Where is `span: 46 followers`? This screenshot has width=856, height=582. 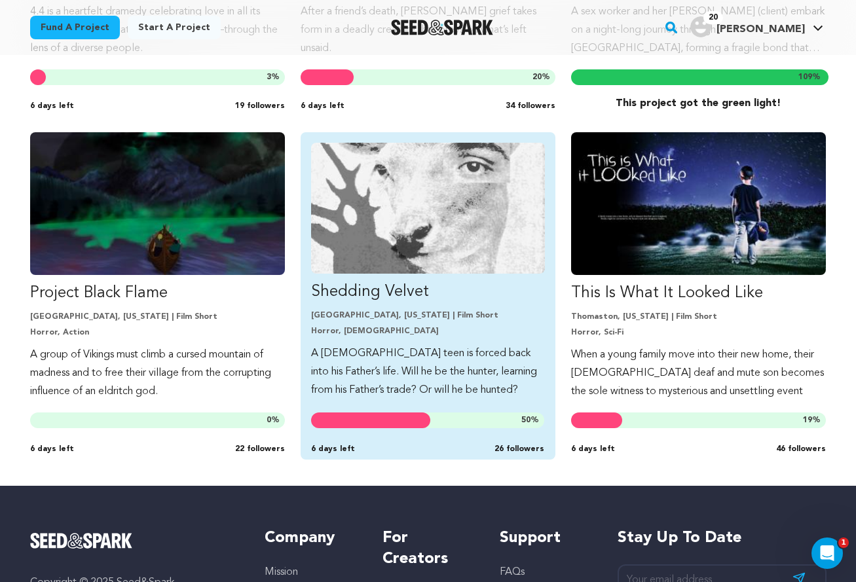
span: 46 followers is located at coordinates (801, 449).